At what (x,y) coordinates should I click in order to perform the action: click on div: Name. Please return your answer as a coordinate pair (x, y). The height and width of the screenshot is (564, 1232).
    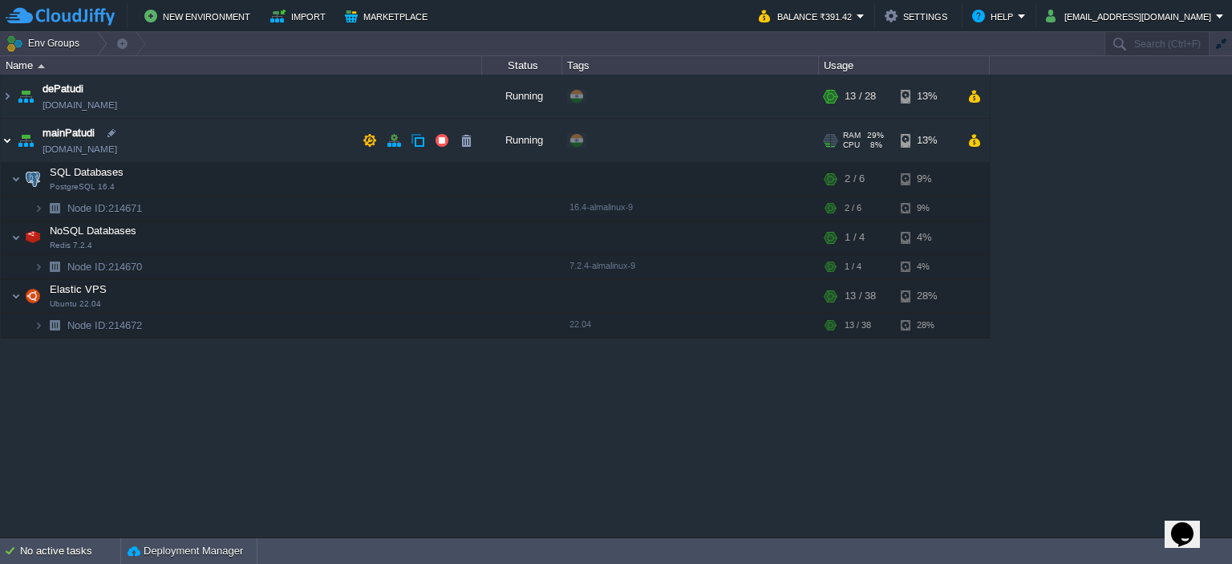
    Looking at the image, I should click on (241, 65).